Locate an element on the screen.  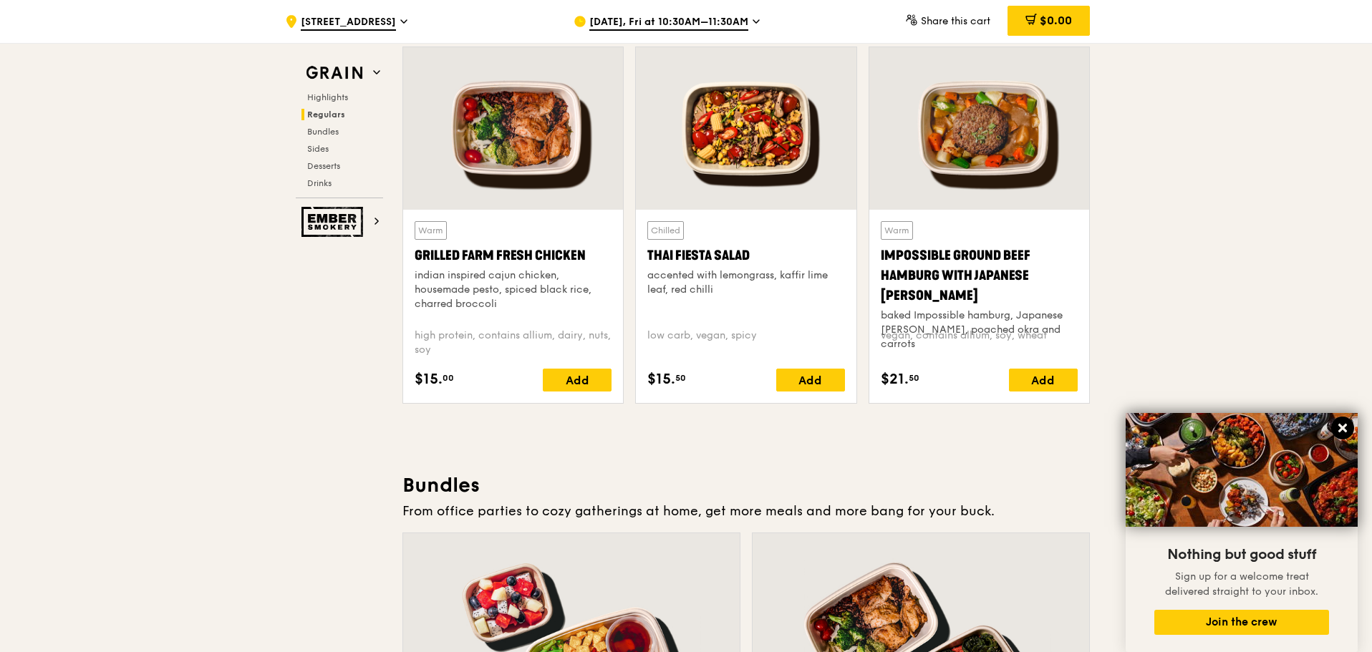
span: Sign up for a welcome treat delivered straight to your inbox. is located at coordinates (1242, 584).